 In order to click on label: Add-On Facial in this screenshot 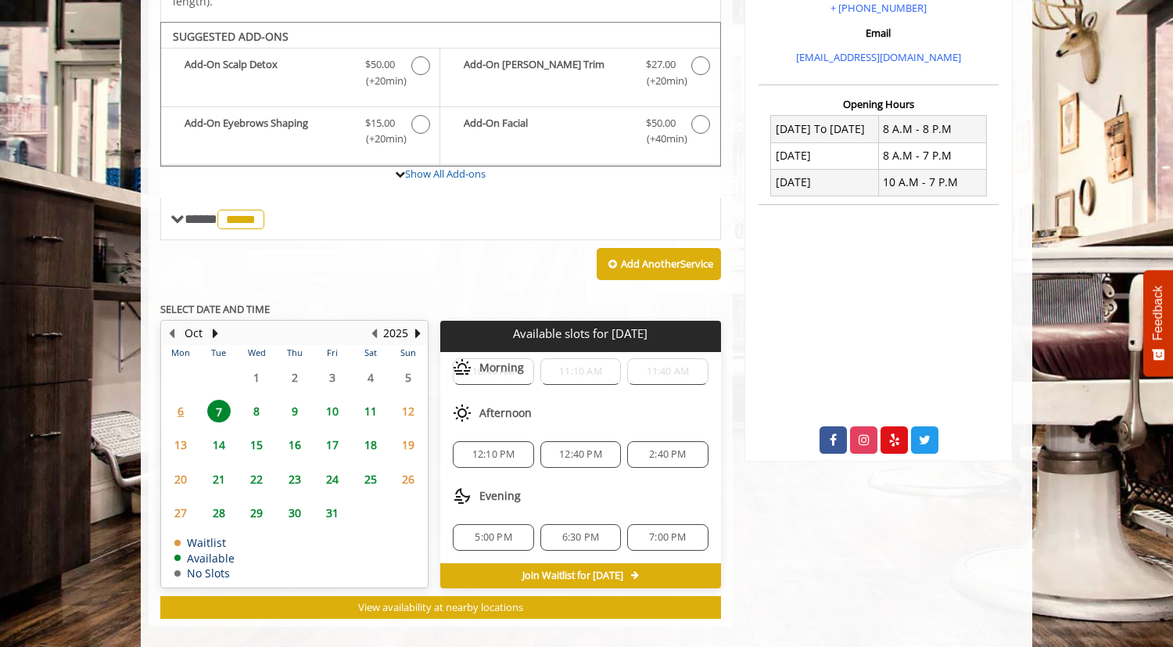, I will do `click(579, 133)`.